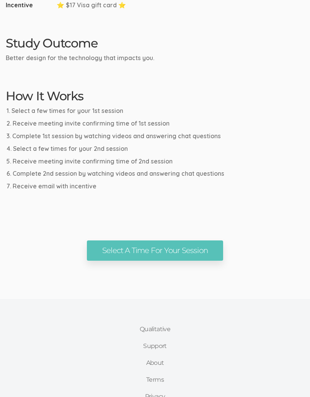 This screenshot has width=310, height=397. What do you see at coordinates (155, 124) in the screenshot?
I see `li: Receive meeting invite confirming time of 1st session` at bounding box center [155, 124].